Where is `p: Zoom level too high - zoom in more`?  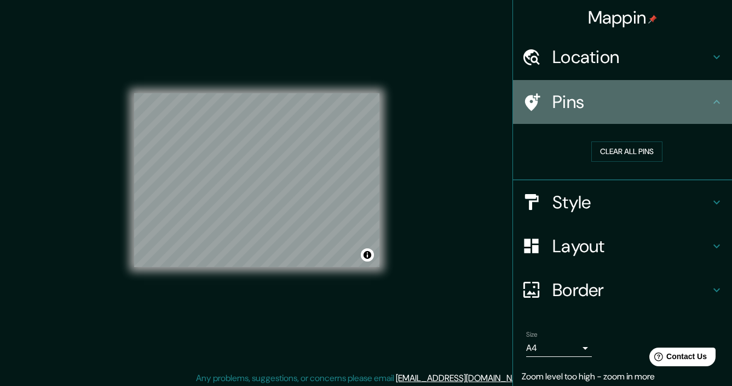
p: Zoom level too high - zoom in more is located at coordinates (623, 376).